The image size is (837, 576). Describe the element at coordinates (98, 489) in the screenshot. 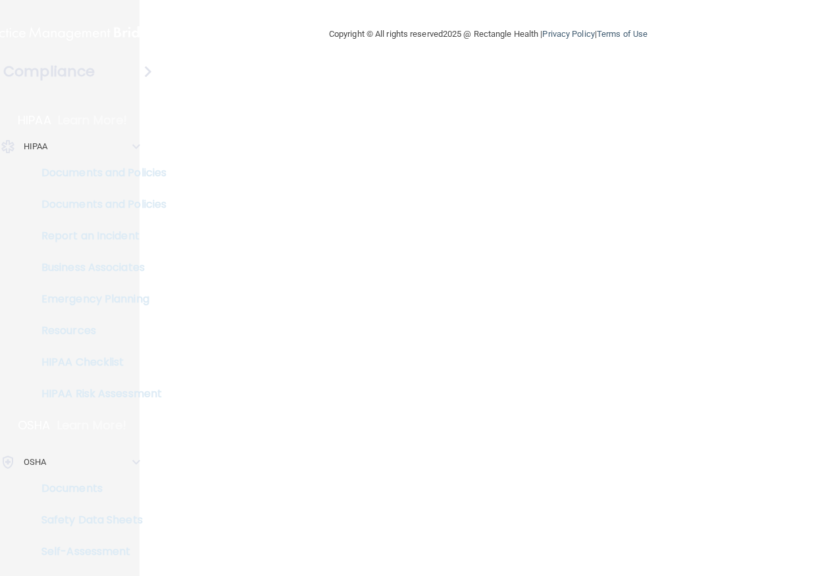

I see `p: Documents` at that location.